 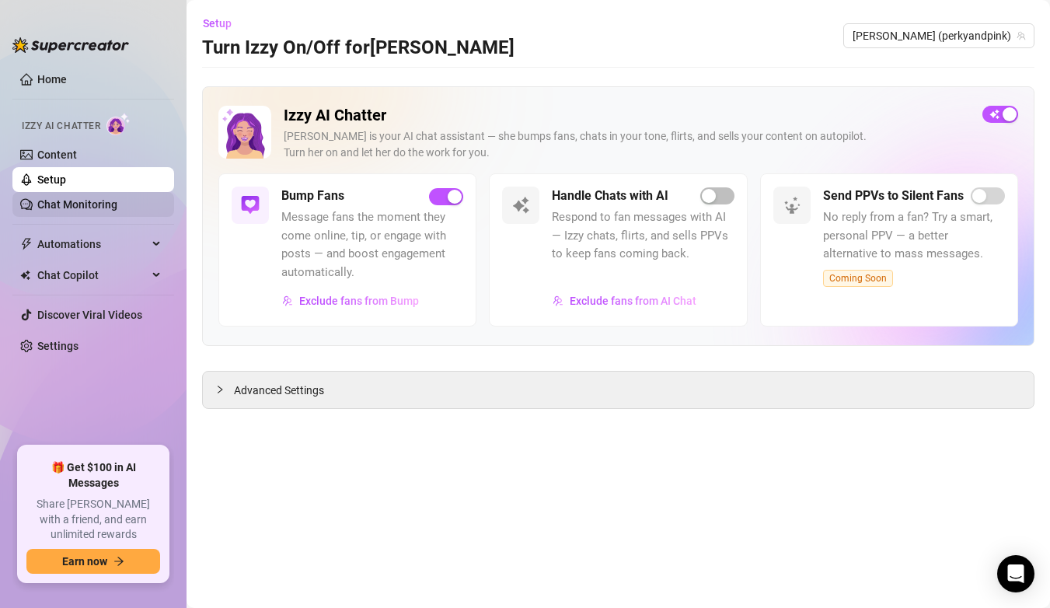 I want to click on span: Ella (perkyandpink), so click(x=939, y=36).